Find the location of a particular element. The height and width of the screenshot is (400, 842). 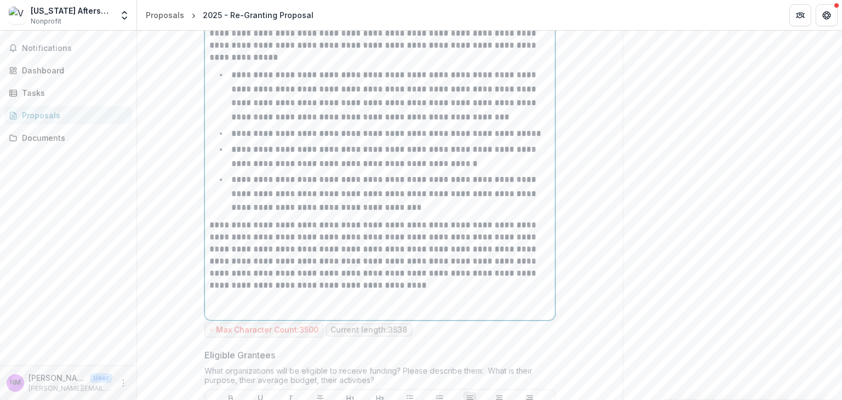

div: Dashboard is located at coordinates (72, 70).